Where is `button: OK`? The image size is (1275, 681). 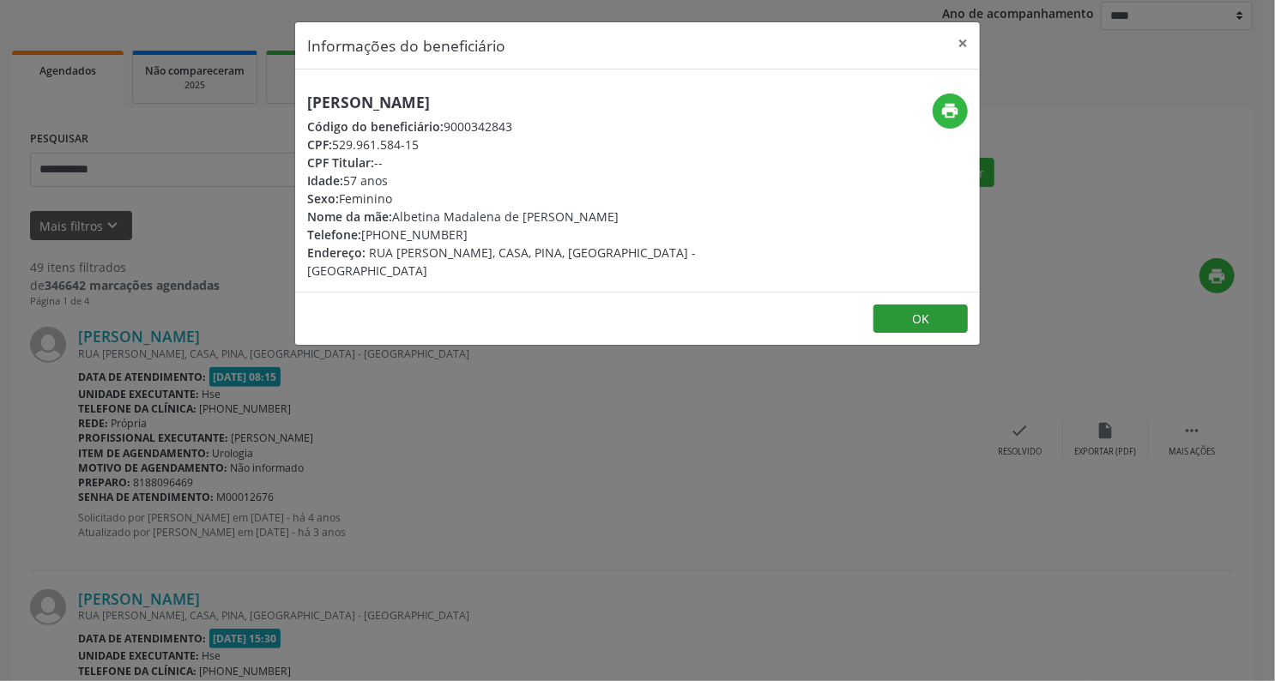 button: OK is located at coordinates (921, 319).